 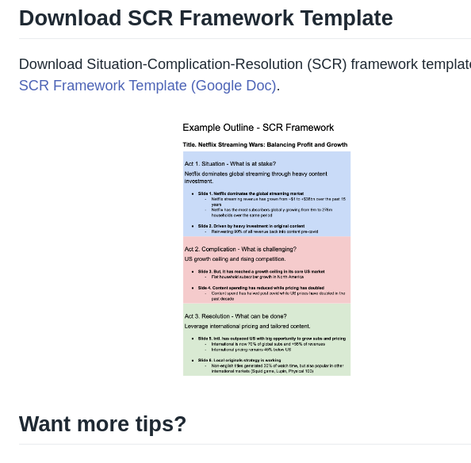 What do you see at coordinates (235, 431) in the screenshot?
I see `h2: Want more tips?` at bounding box center [235, 431].